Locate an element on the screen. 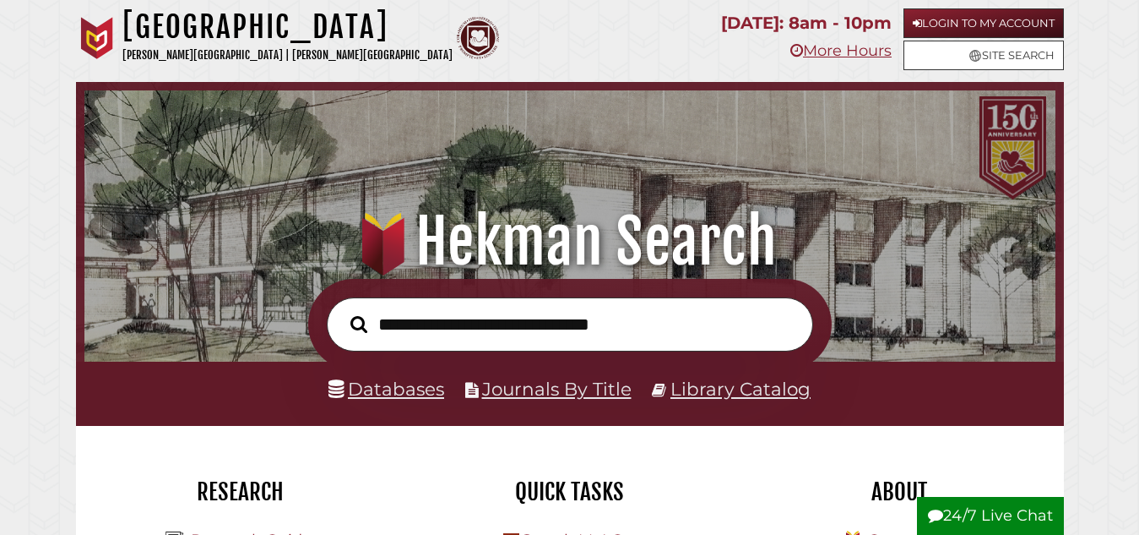 The height and width of the screenshot is (535, 1139). h2: About is located at coordinates (899, 492).